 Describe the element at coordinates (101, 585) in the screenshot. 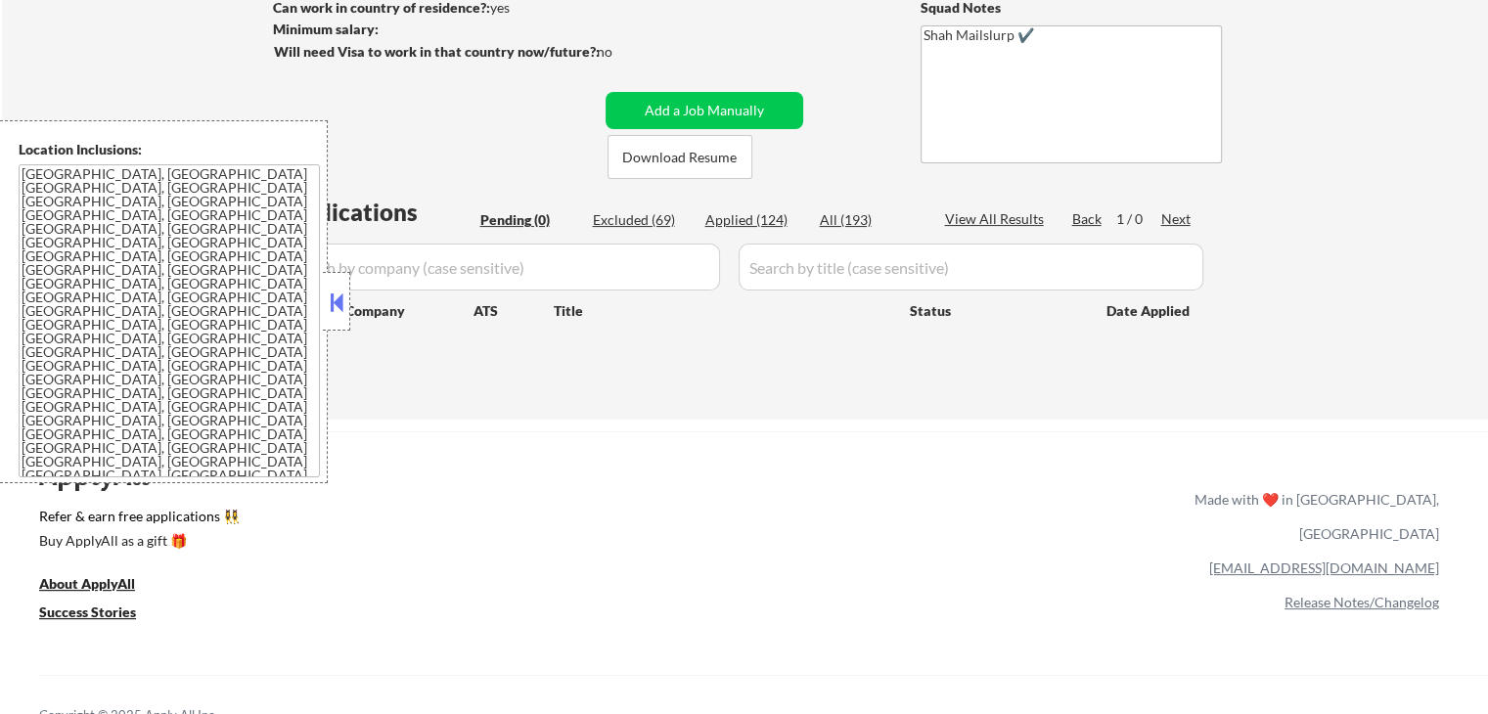

I see `a: About ApplyAll` at that location.